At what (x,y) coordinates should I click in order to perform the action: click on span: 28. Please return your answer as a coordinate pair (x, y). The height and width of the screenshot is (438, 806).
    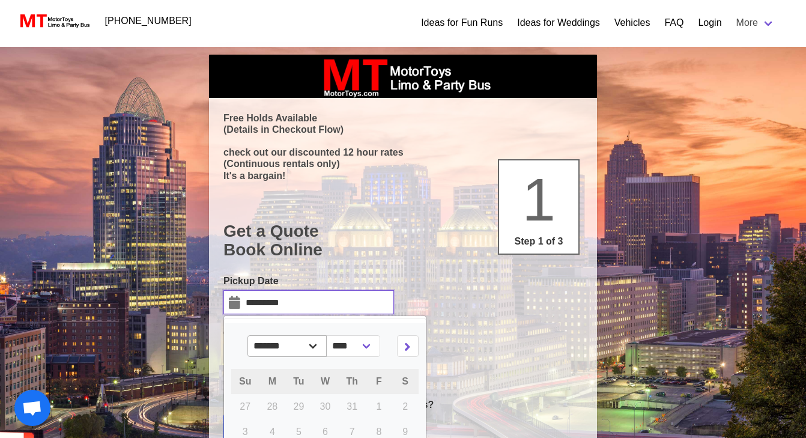
    Looking at the image, I should click on (272, 406).